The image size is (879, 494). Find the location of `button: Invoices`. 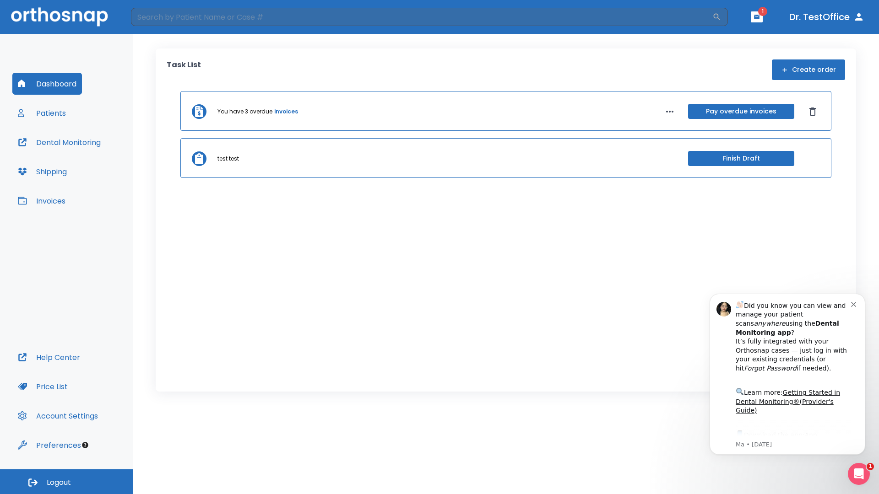

button: Invoices is located at coordinates (42, 201).